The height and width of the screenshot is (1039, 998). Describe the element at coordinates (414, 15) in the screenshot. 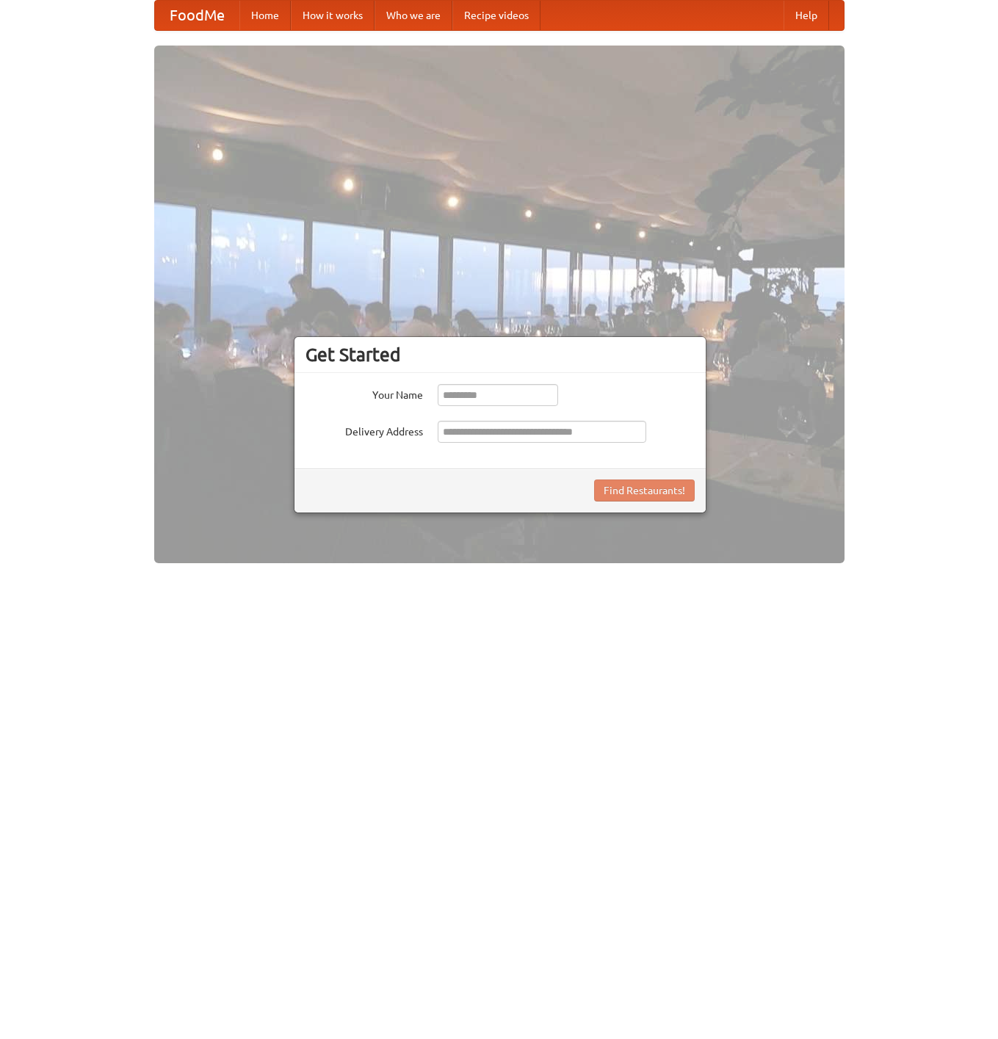

I see `a: Who we are` at that location.